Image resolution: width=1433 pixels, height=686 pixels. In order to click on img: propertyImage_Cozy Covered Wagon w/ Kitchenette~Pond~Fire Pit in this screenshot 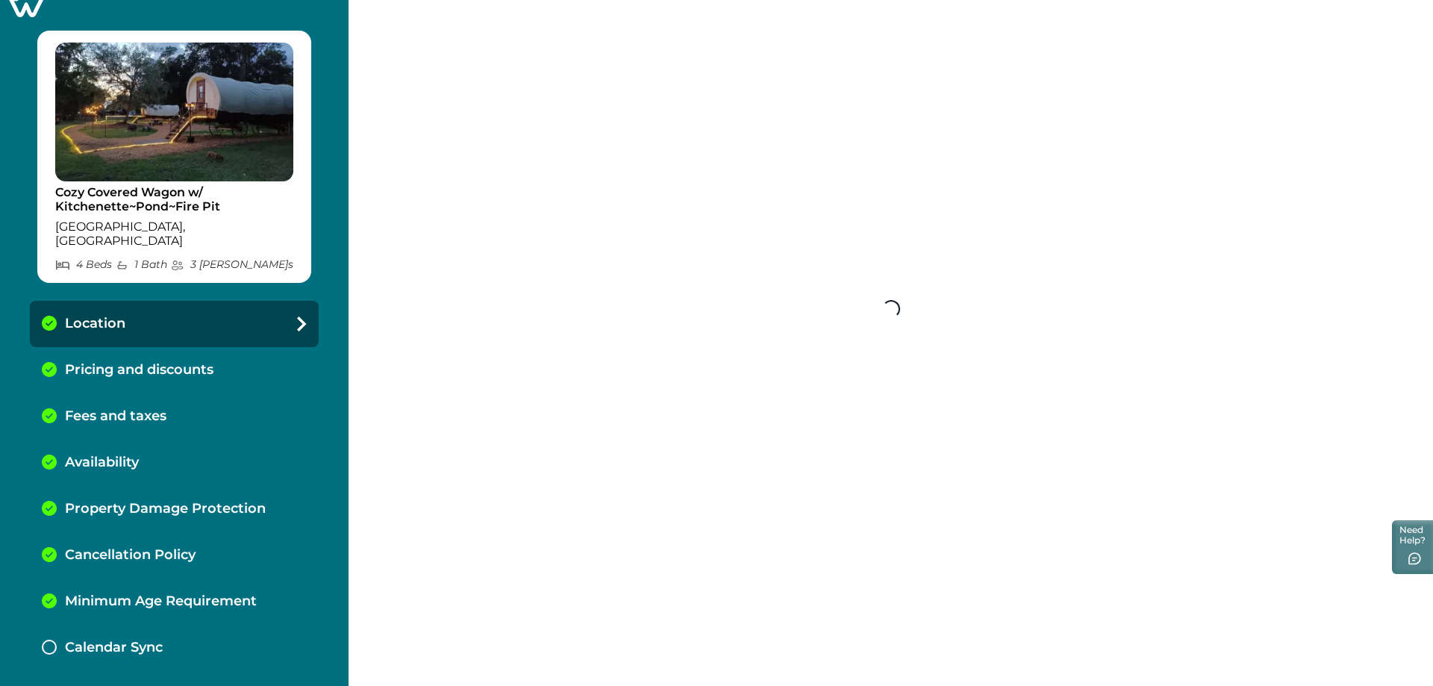, I will do `click(174, 112)`.